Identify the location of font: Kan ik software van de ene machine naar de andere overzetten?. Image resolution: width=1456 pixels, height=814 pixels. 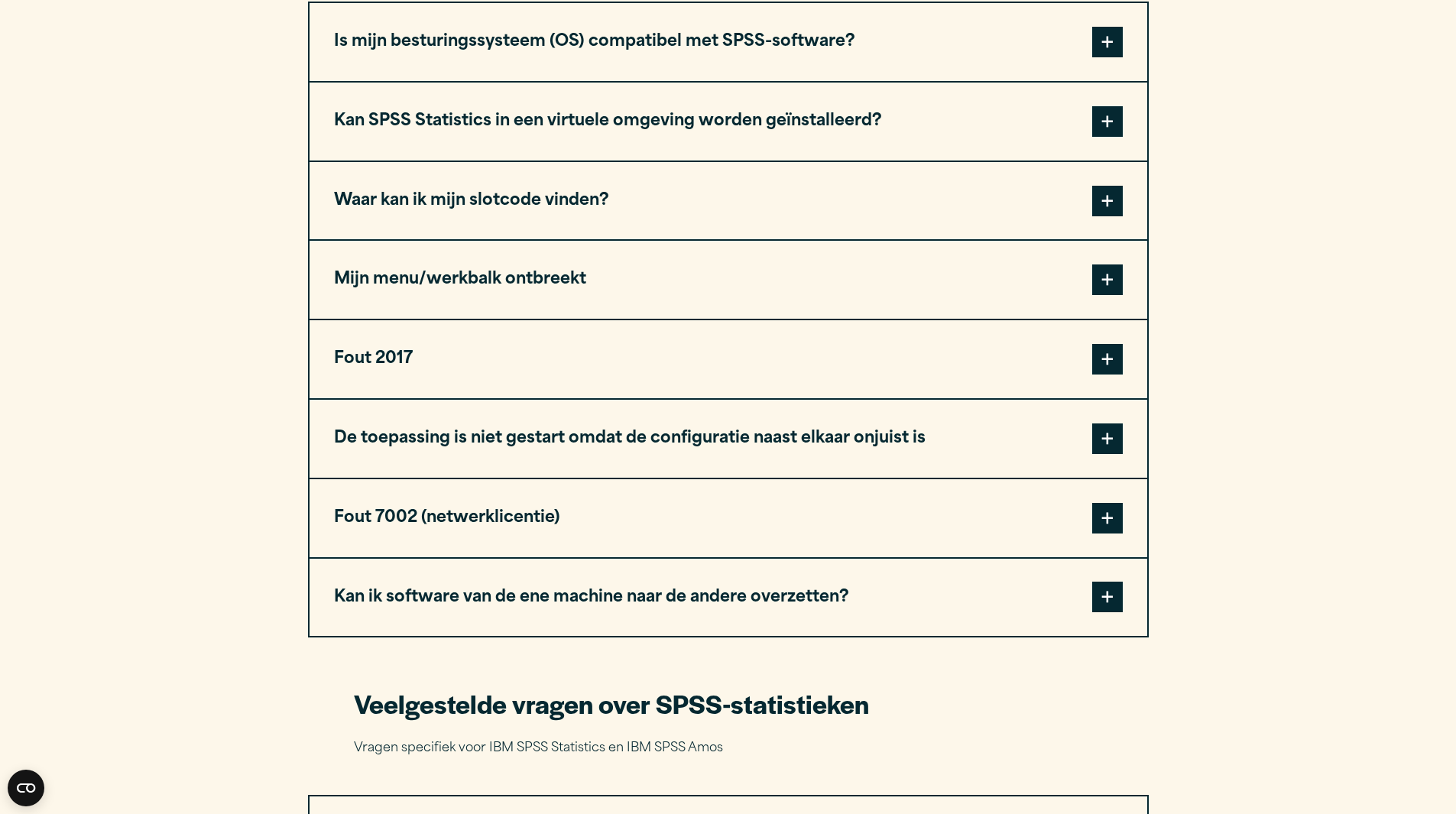
(592, 597).